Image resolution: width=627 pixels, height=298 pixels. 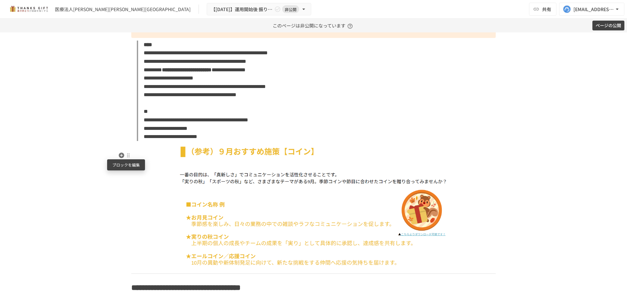 I want to click on img: mMP1OxWUAhQbsRWCurg7vIHe5HqDpP7qZo7fRoNLXQh, so click(x=29, y=9).